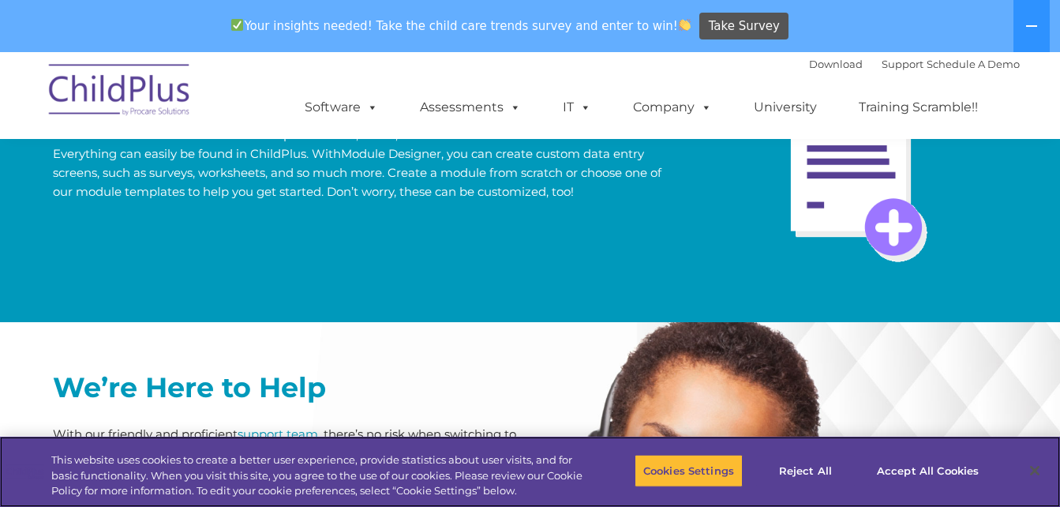 The width and height of the screenshot is (1060, 507). I want to click on a: Module Designer, so click(391, 153).